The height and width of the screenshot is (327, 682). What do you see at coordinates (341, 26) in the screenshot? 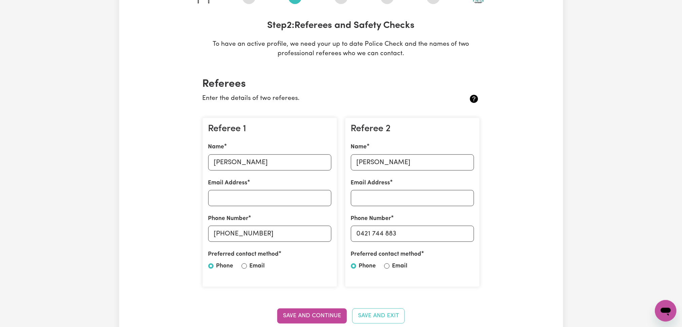
I see `h3: Step 2 : Referees and Safety Checks` at bounding box center [341, 26].